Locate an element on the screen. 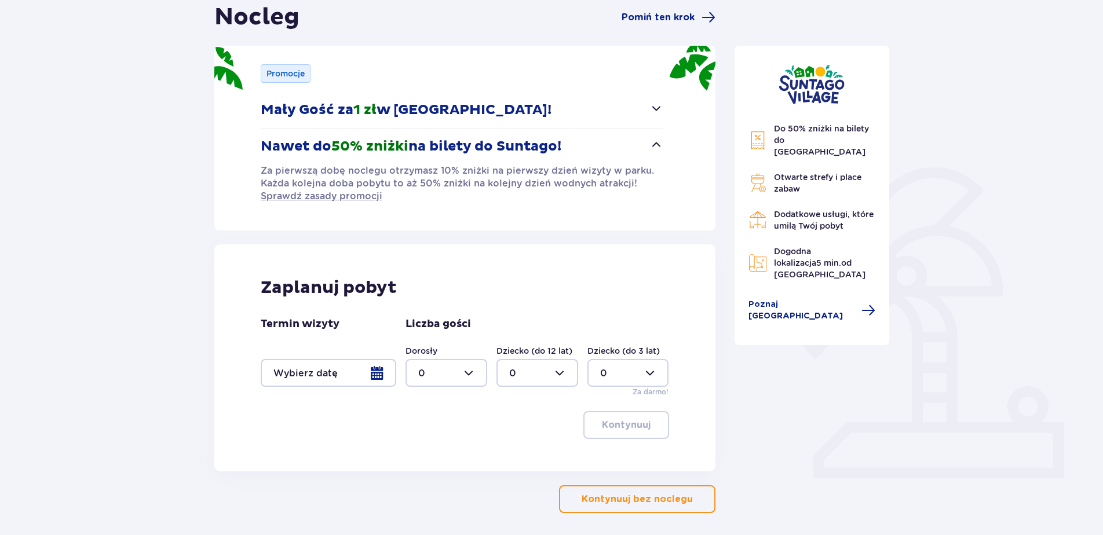 The image size is (1103, 535). p: Za pierwszą dobę noclegu otrzymasz 10% zniżki na pierwszy dzień wizyty w parku. Każda kolejna dob... is located at coordinates (462, 184).